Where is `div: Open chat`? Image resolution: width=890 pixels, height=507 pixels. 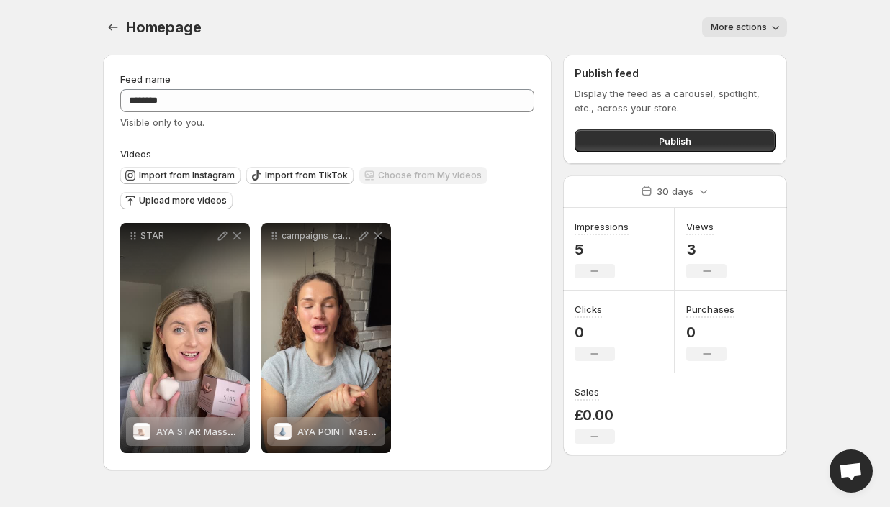 div: Open chat is located at coordinates (851, 471).